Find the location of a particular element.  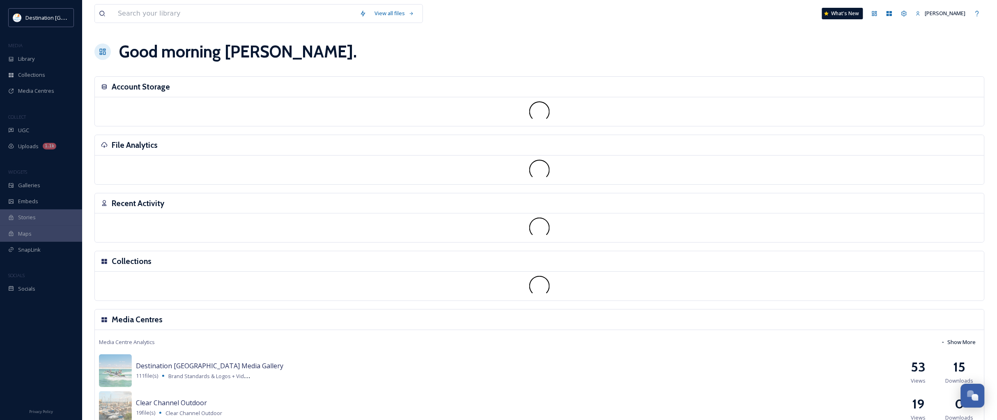

span: Downloads is located at coordinates (959, 381).